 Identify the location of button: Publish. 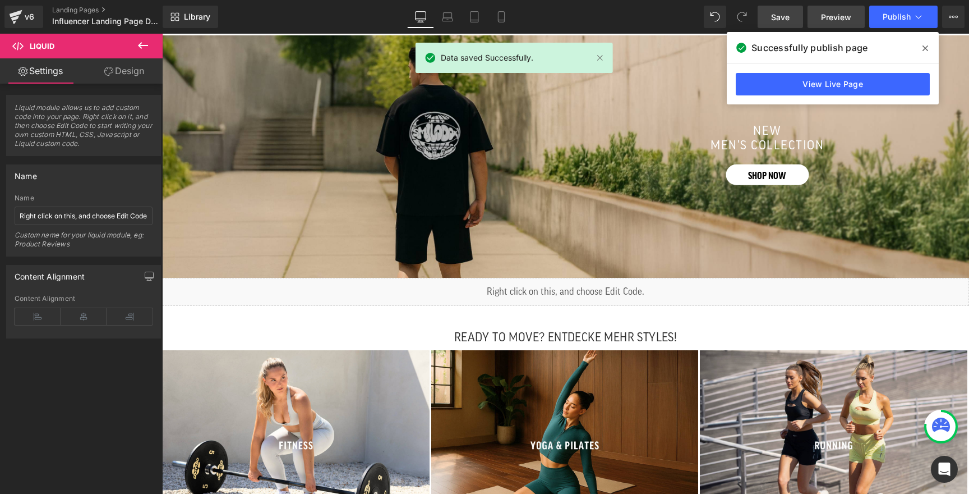
(904, 17).